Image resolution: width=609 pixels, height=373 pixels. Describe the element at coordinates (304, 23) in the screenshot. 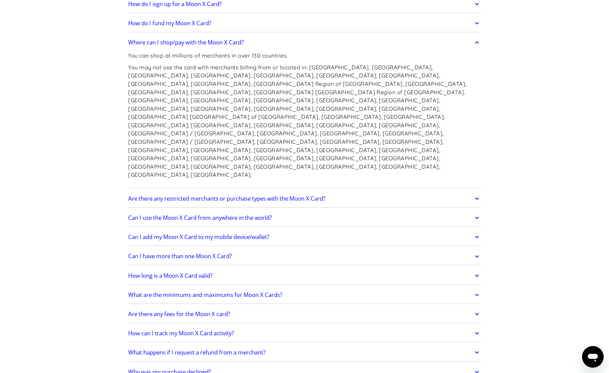

I see `a: How do I fund my Moon X Card?` at that location.